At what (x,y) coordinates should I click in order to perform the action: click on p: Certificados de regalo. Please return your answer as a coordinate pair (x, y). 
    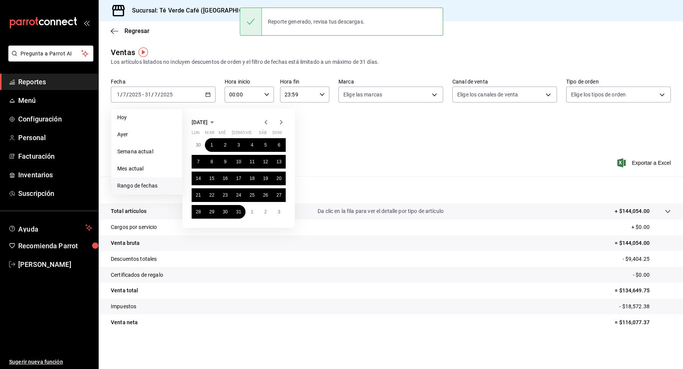
    Looking at the image, I should click on (137, 275).